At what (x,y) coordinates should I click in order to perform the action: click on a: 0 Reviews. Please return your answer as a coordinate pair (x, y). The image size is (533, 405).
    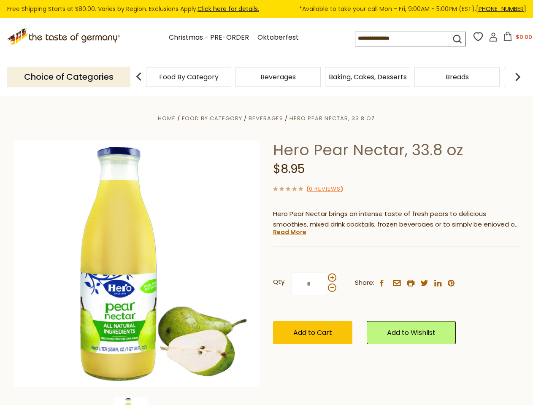
    Looking at the image, I should click on (324, 189).